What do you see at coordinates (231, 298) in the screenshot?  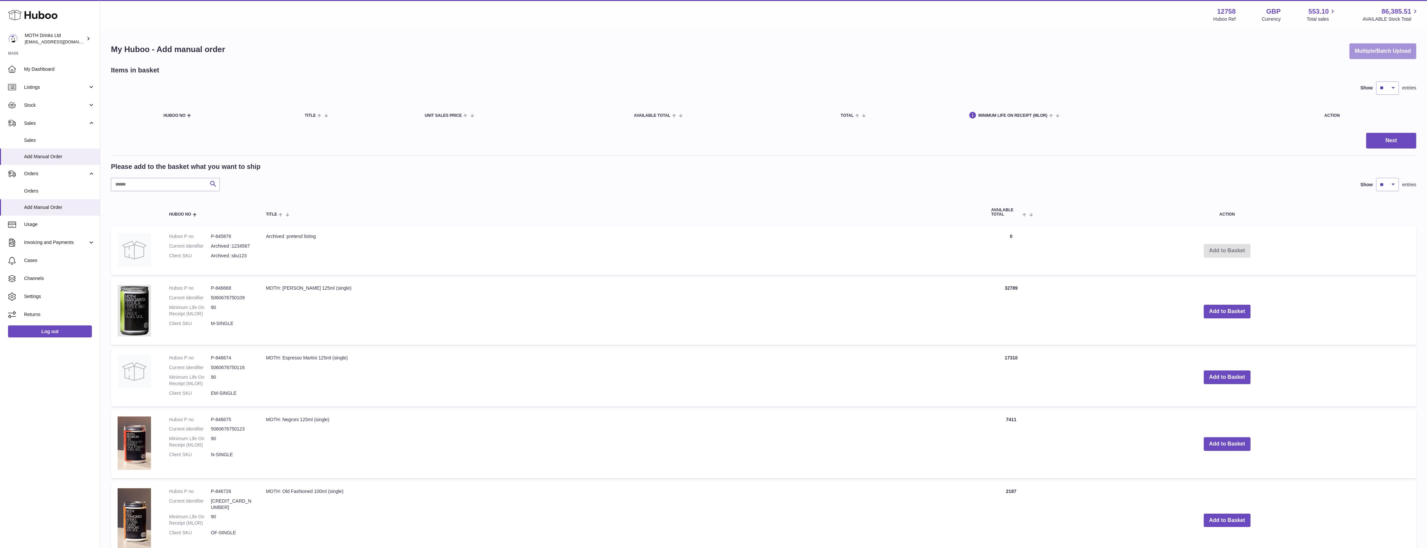 I see `dd: 5060676750109` at bounding box center [231, 298].